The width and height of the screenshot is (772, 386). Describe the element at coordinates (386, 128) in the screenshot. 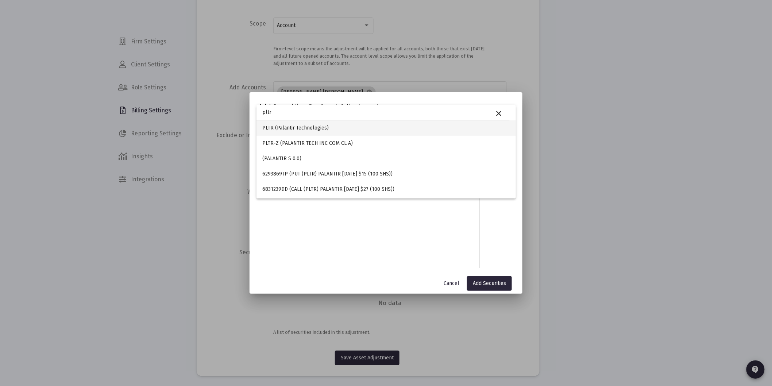

I see `span: PLTR (Palantir Technologies)` at that location.